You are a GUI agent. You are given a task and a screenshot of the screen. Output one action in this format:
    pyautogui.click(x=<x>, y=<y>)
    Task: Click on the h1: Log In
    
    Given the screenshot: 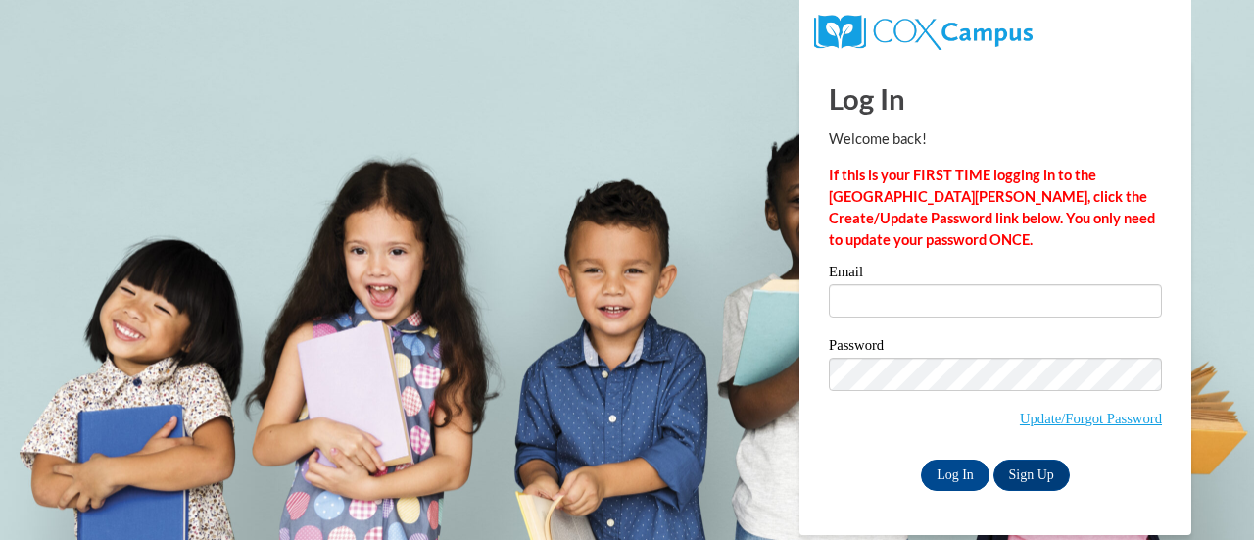 What is the action you would take?
    pyautogui.click(x=995, y=98)
    